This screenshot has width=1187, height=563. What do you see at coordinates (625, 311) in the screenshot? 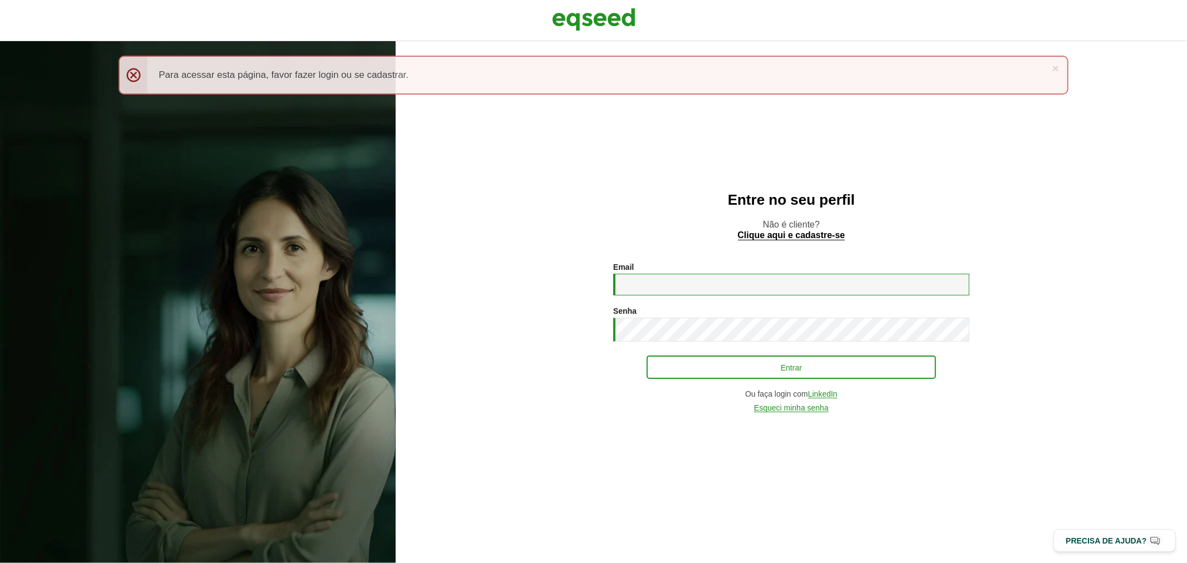
I see `label: Senha` at bounding box center [625, 311].